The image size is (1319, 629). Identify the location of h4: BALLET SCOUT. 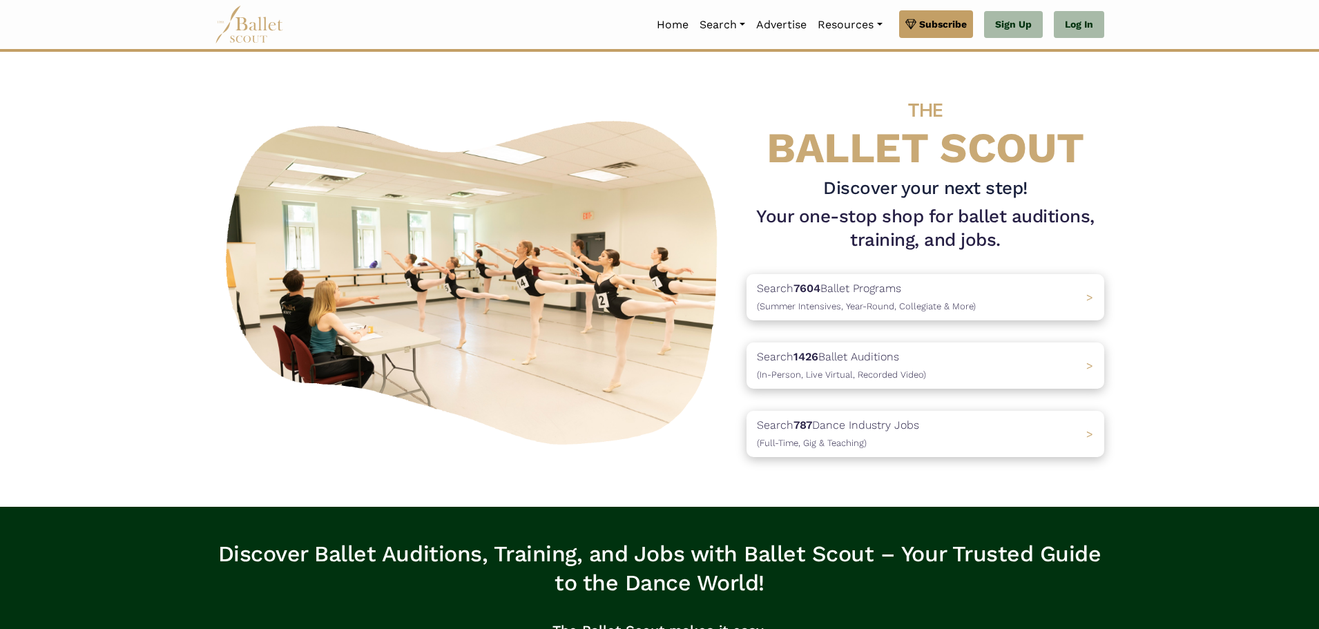
(925, 125).